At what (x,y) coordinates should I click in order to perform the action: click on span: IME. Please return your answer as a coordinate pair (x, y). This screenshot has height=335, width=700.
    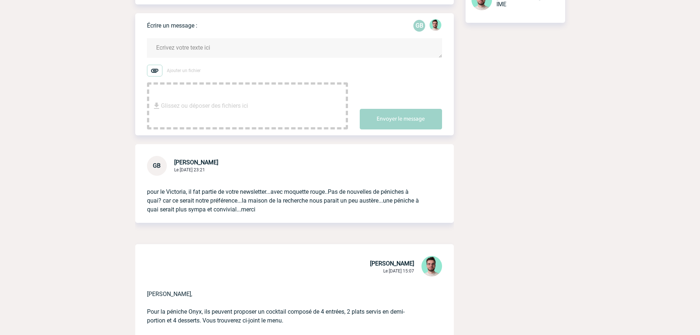
    Looking at the image, I should click on (501, 4).